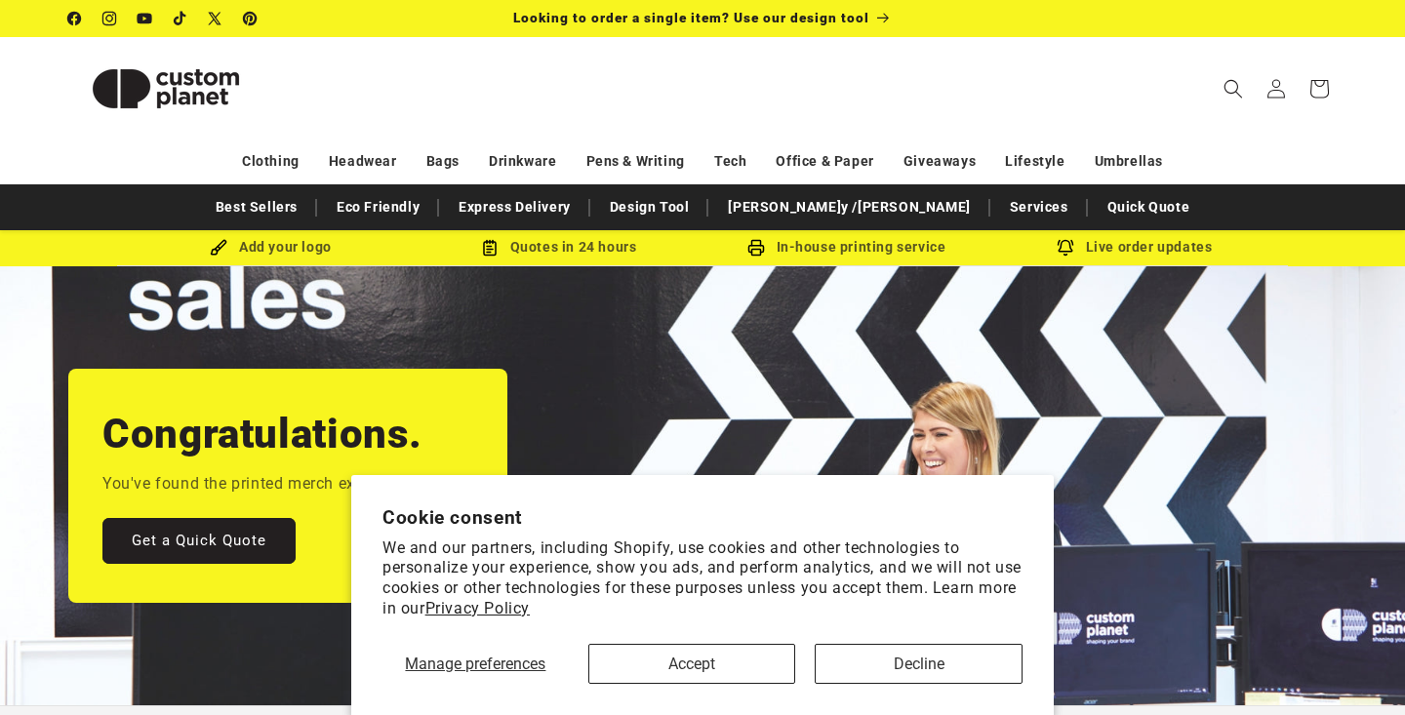  I want to click on p: We and our partners, including Shopify, use cookies and other technologies to personalize your ex..., so click(703, 579).